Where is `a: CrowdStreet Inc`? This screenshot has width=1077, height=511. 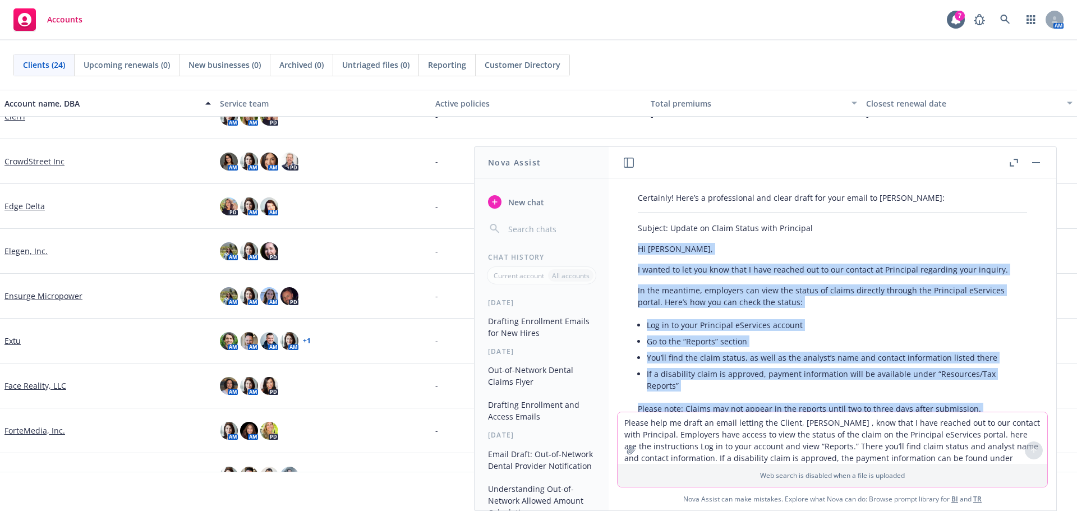
a: CrowdStreet Inc is located at coordinates (34, 161).